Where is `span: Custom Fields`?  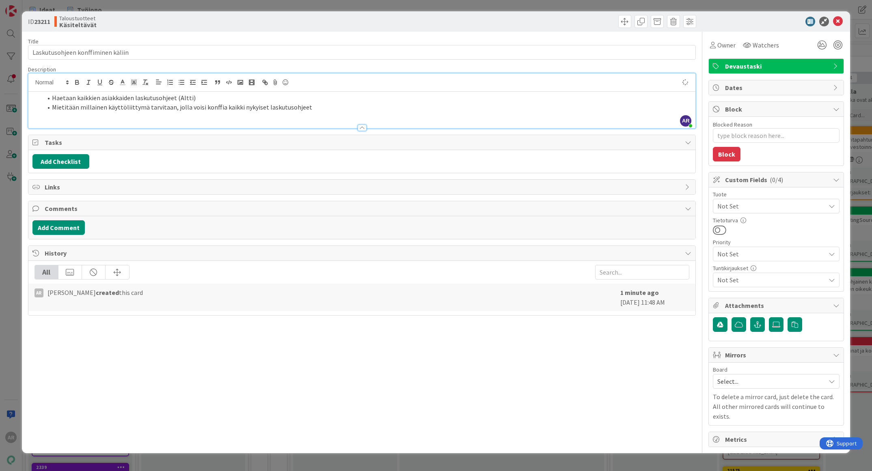
span: Custom Fields is located at coordinates (777, 180).